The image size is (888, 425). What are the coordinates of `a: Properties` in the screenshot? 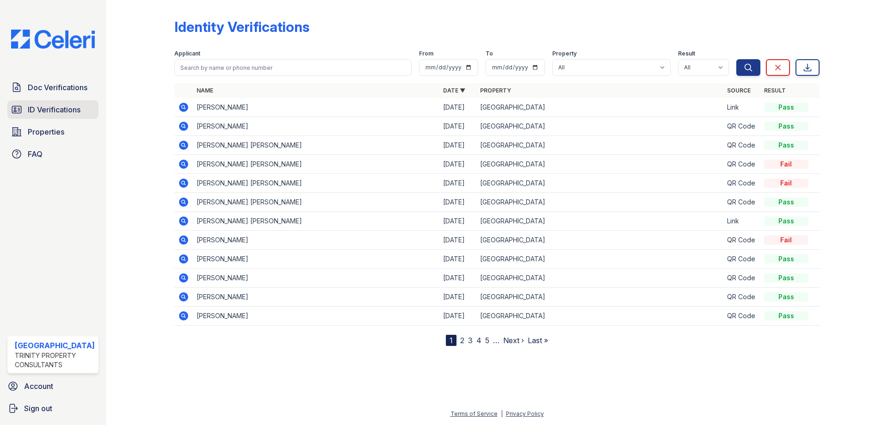 It's located at (53, 132).